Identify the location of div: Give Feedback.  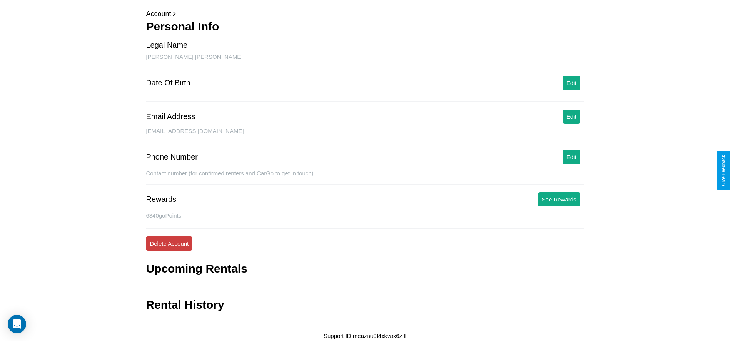
(723, 170).